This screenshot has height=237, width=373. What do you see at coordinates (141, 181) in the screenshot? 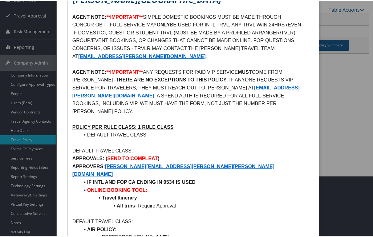
I see `strong: IF INTL AND FOP CA ENDING IN 0534 IS USED` at bounding box center [141, 181].